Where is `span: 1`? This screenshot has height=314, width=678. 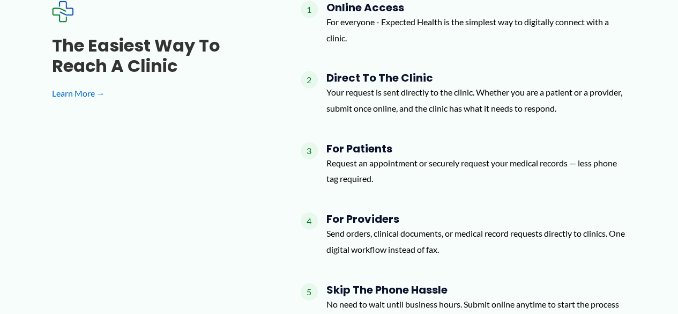
span: 1 is located at coordinates (309, 10).